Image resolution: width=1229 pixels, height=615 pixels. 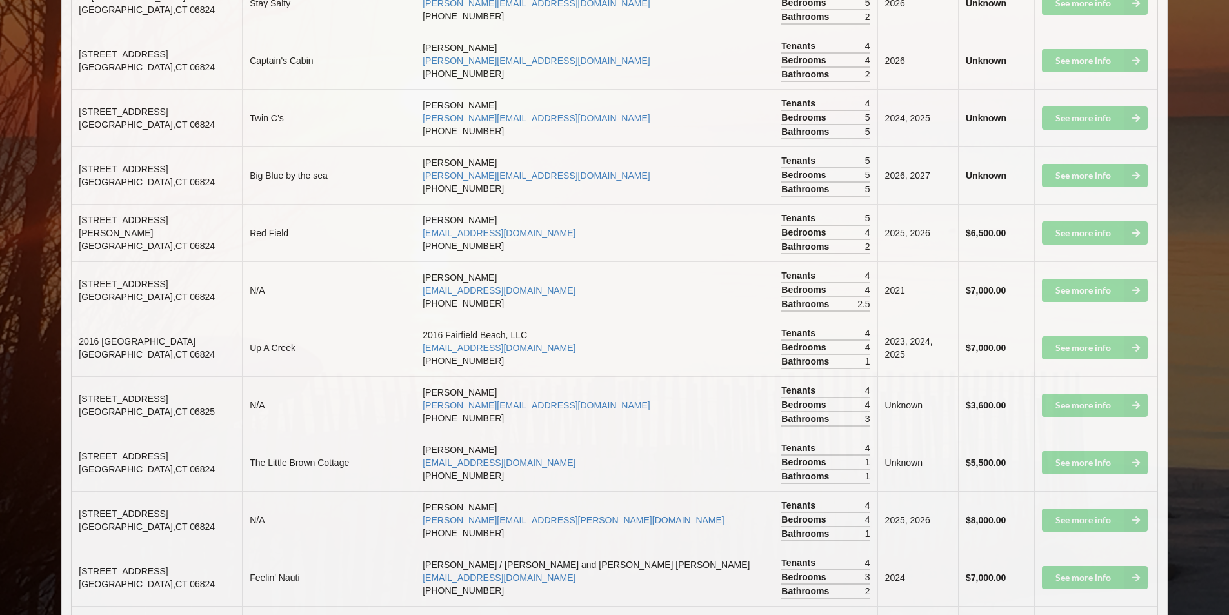 I want to click on td: 2026, 2027, so click(x=917, y=175).